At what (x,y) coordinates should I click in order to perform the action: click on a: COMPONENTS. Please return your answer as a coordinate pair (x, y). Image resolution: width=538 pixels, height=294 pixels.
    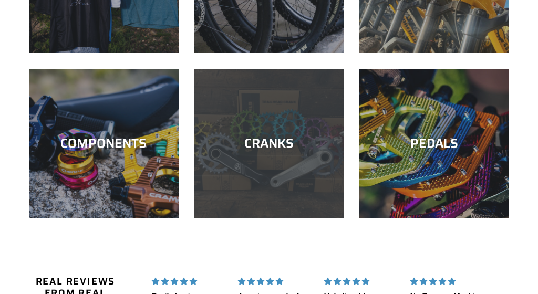
    Looking at the image, I should click on (103, 143).